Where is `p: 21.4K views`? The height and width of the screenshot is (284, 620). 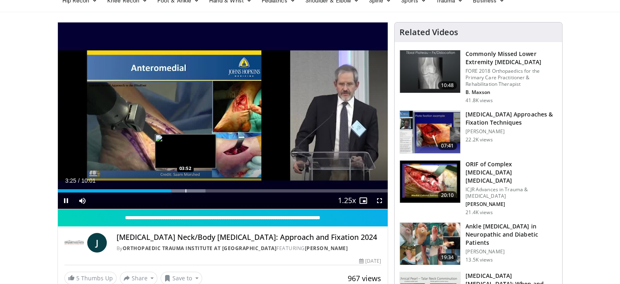 p: 21.4K views is located at coordinates (479, 212).